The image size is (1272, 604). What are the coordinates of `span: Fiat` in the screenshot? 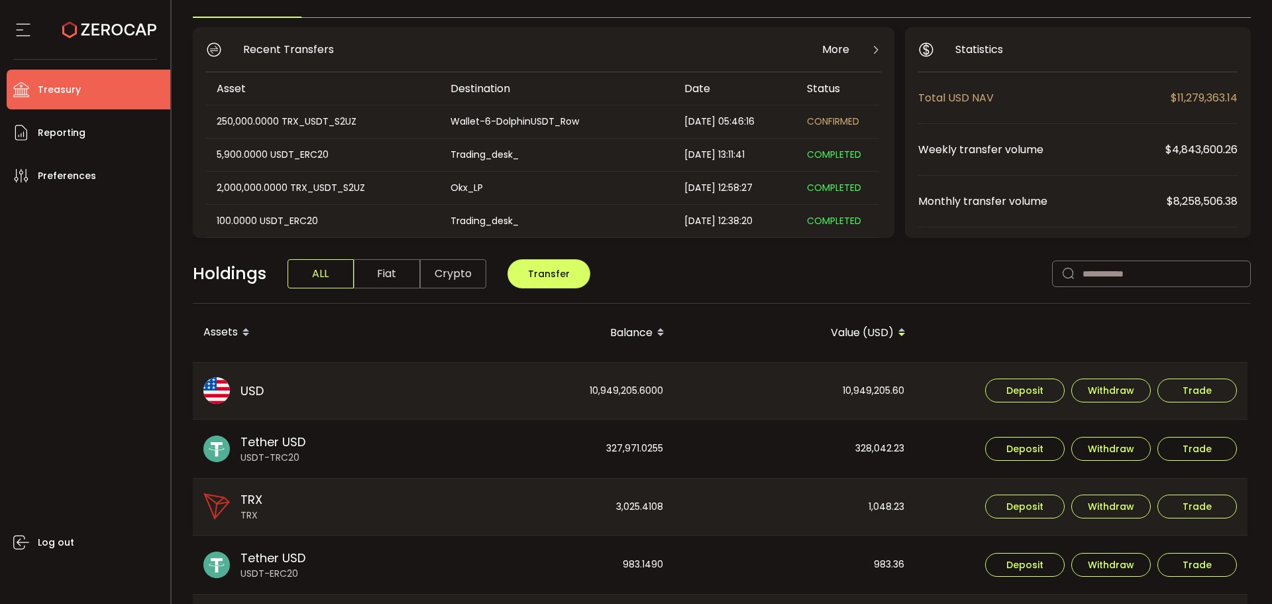 It's located at (387, 274).